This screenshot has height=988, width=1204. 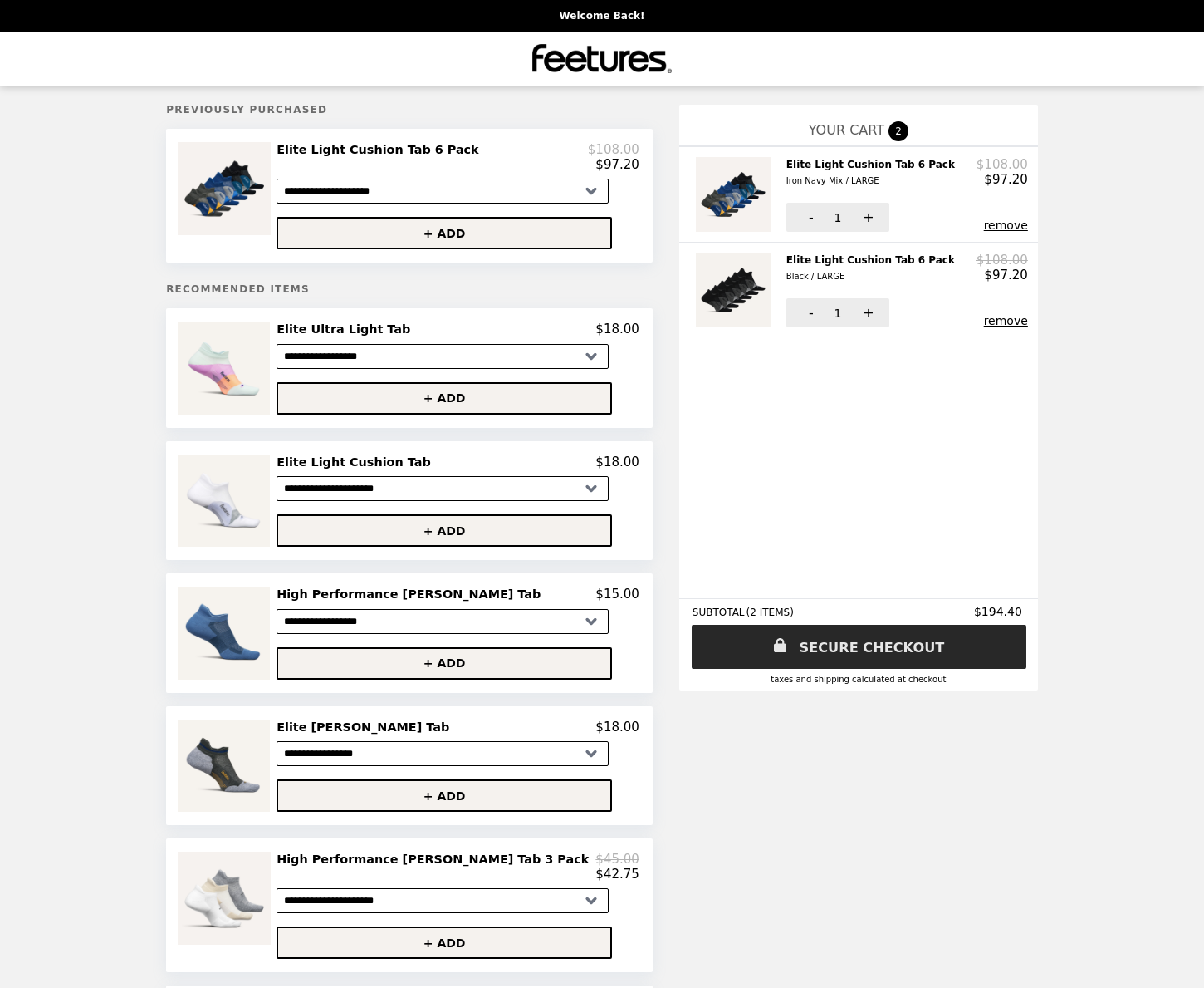 I want to click on img: Elite Ultra Light Tab, so click(x=226, y=367).